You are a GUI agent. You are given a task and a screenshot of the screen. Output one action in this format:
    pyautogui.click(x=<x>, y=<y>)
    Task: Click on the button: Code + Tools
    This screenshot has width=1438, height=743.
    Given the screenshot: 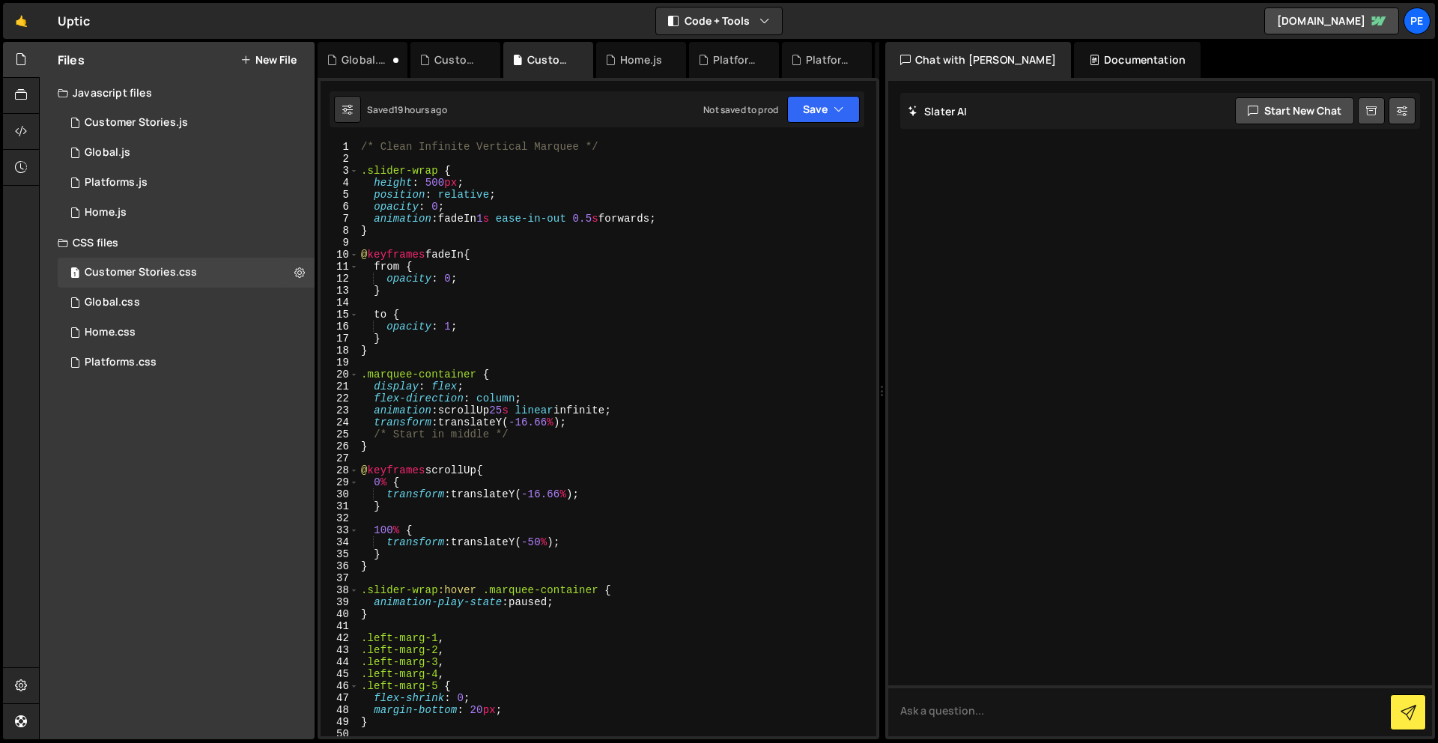 What is the action you would take?
    pyautogui.click(x=719, y=21)
    